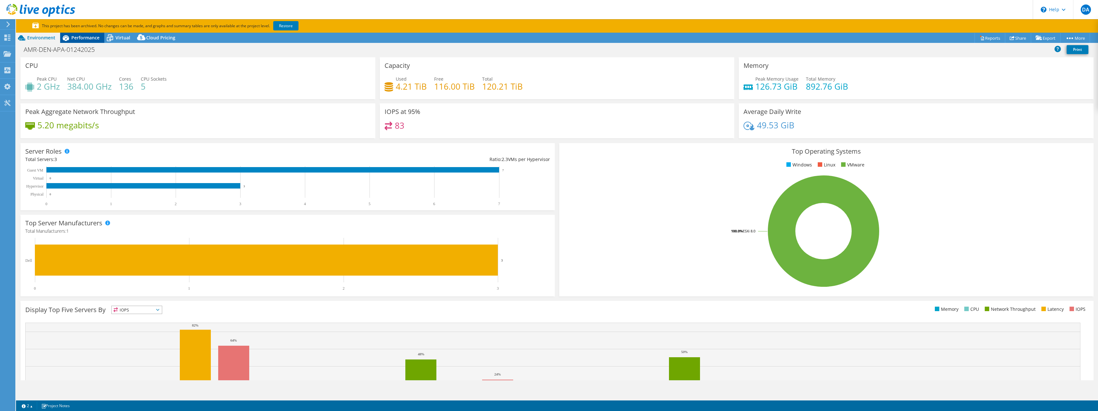  I want to click on span: Net CPU, so click(76, 79).